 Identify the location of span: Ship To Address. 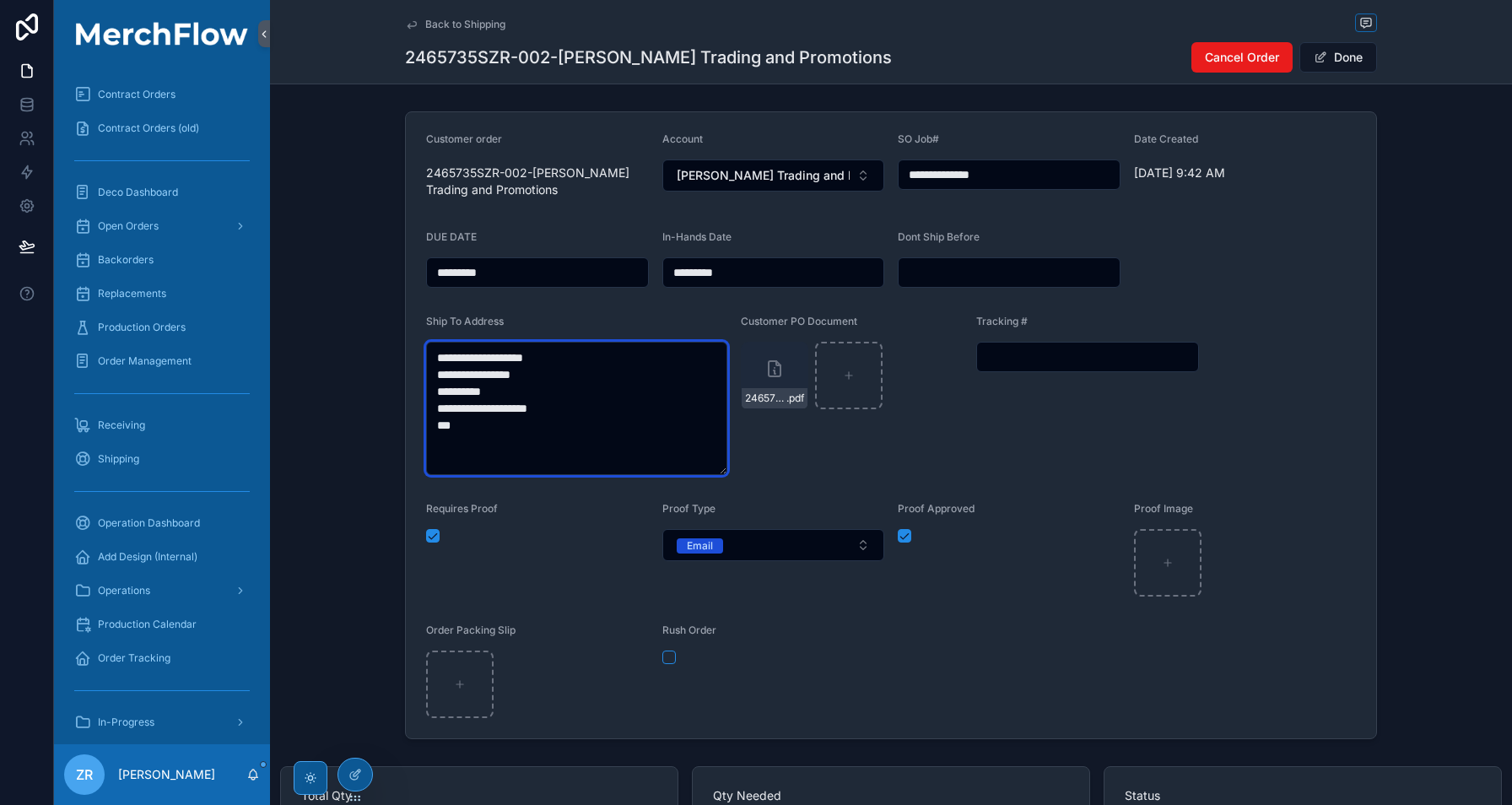
(465, 320).